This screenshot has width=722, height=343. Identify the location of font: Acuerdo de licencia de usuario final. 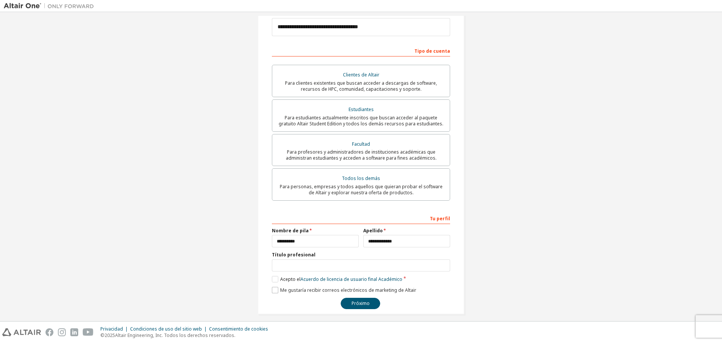
(339, 279).